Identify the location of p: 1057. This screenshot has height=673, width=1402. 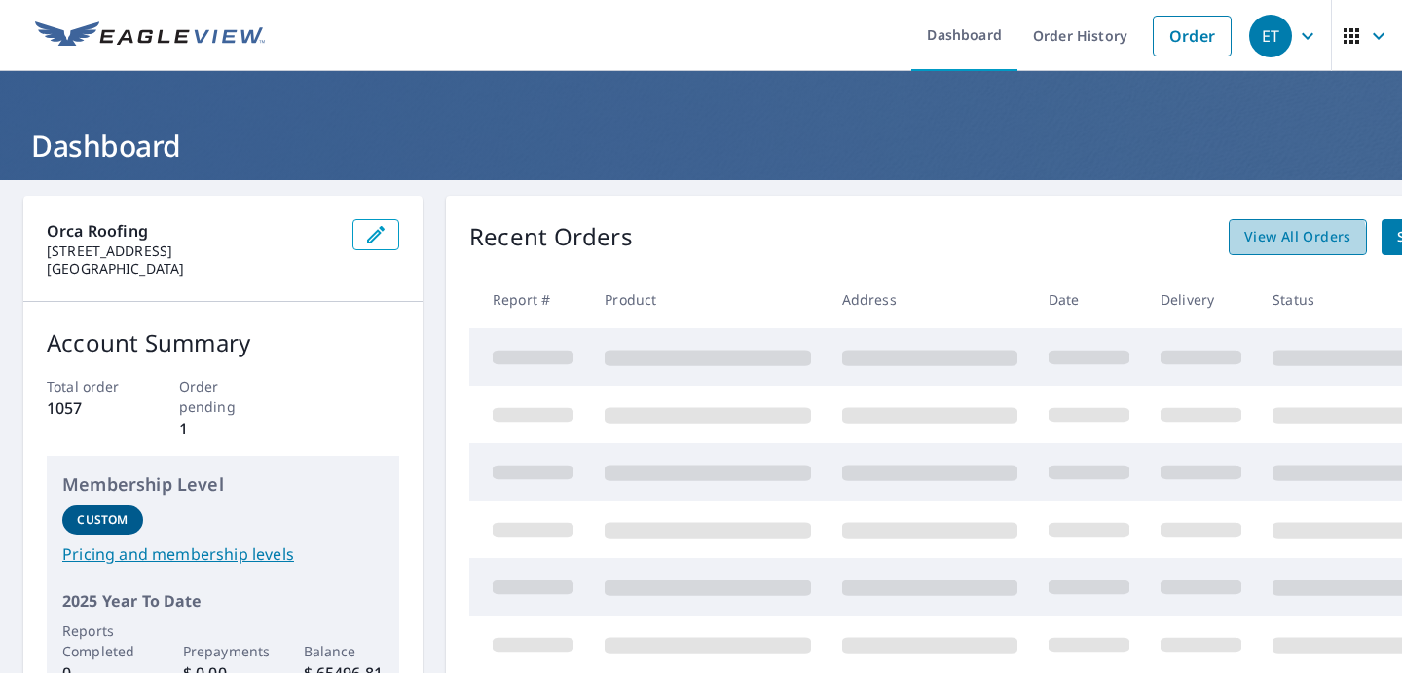
(91, 408).